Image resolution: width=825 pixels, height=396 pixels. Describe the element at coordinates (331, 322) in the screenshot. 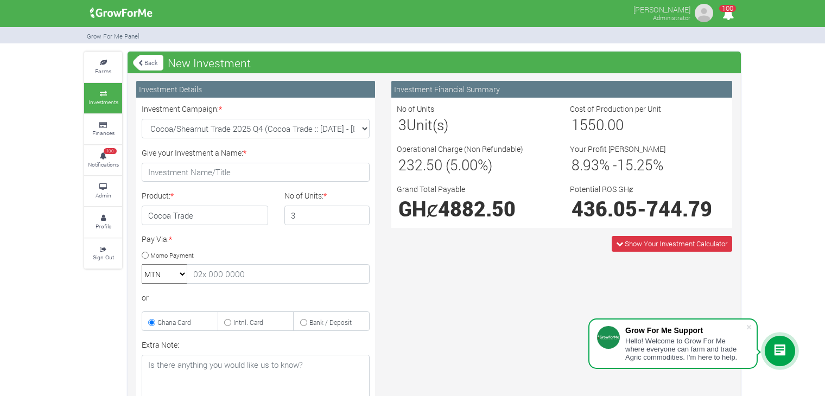

I see `small: Bank / Deposit` at that location.